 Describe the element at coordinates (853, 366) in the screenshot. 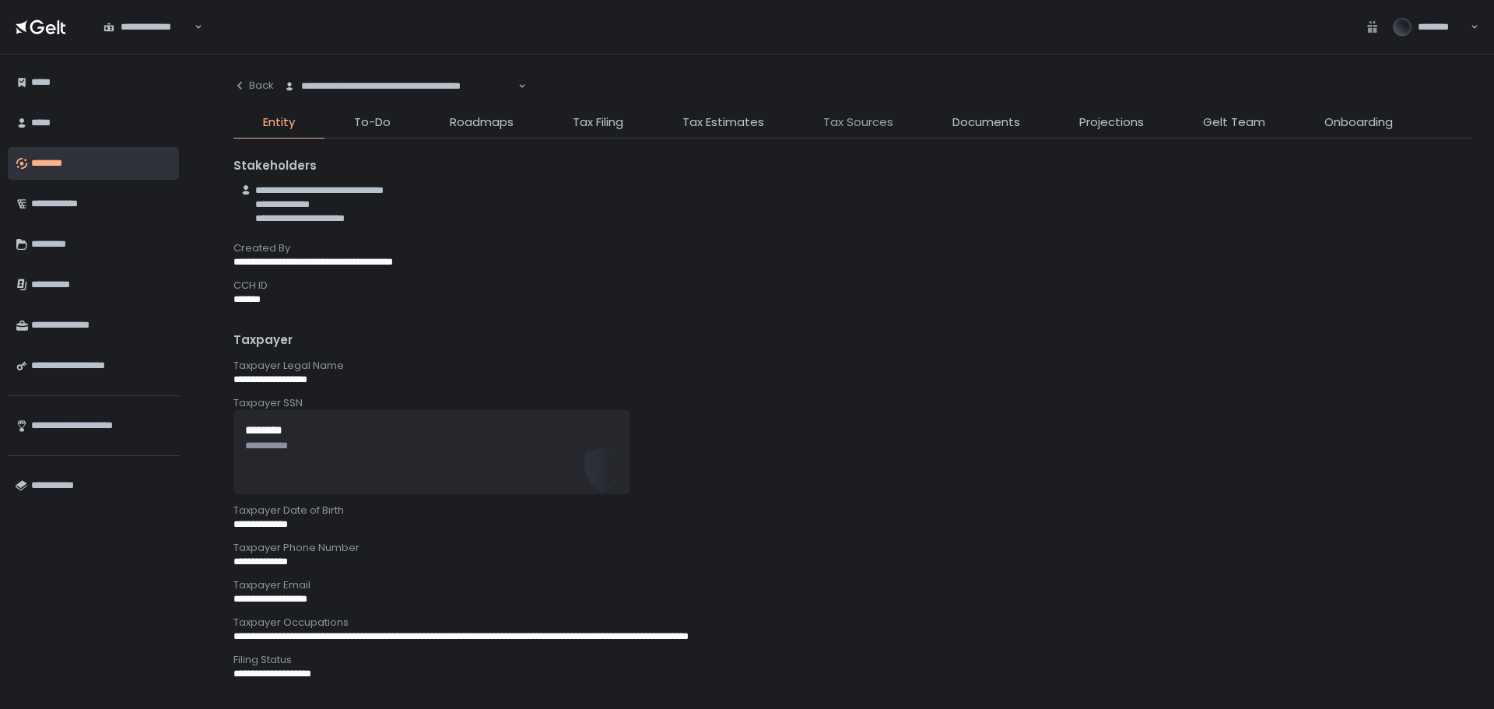

I see `div: Taxpayer Legal Name` at that location.